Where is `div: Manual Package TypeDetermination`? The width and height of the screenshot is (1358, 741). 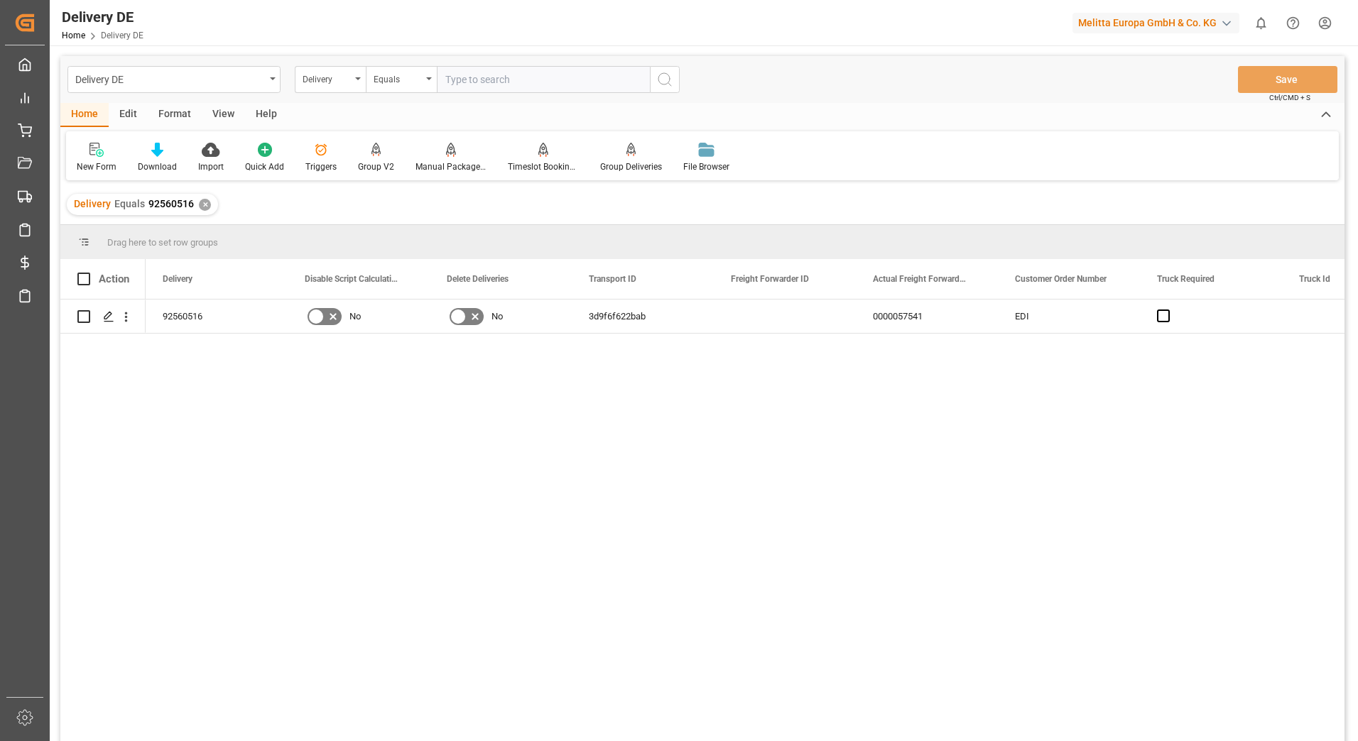 div: Manual Package TypeDetermination is located at coordinates (451, 167).